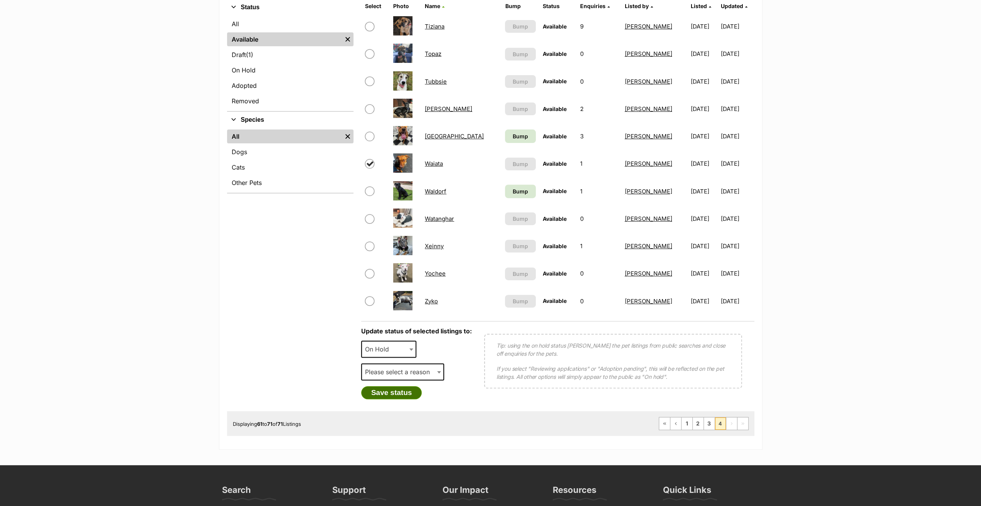 This screenshot has width=981, height=506. What do you see at coordinates (290, 152) in the screenshot?
I see `a: Dogs` at bounding box center [290, 152].